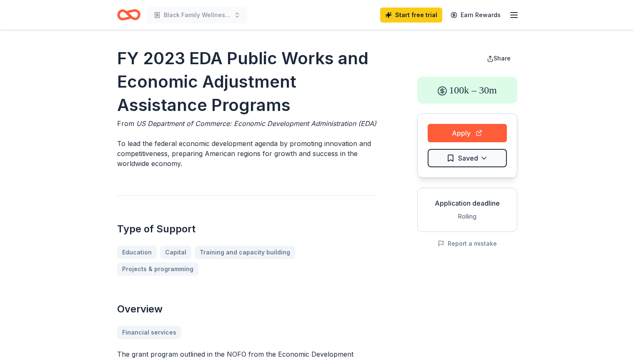 The height and width of the screenshot is (360, 634). What do you see at coordinates (468, 133) in the screenshot?
I see `button: Apply` at bounding box center [468, 133].